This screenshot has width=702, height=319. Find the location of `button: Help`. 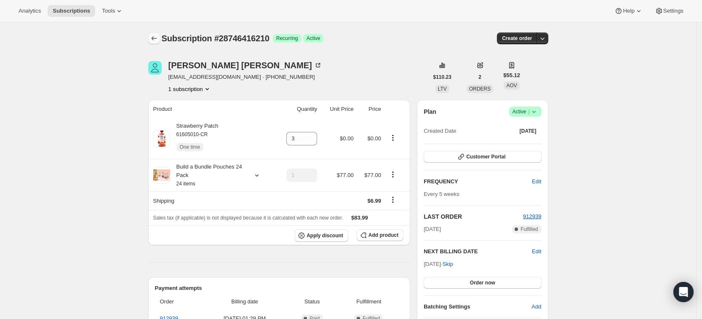

button: Help is located at coordinates (628, 11).